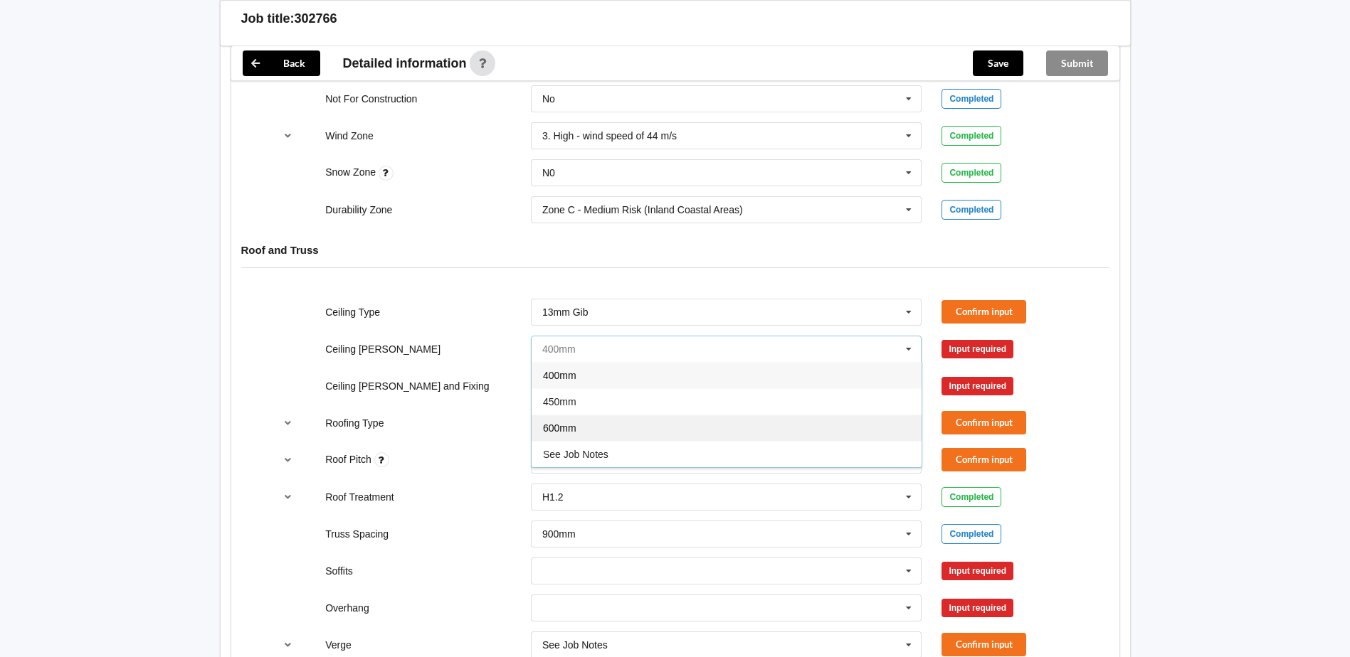  What do you see at coordinates (553, 497) in the screenshot?
I see `div: H1.2` at bounding box center [553, 497].